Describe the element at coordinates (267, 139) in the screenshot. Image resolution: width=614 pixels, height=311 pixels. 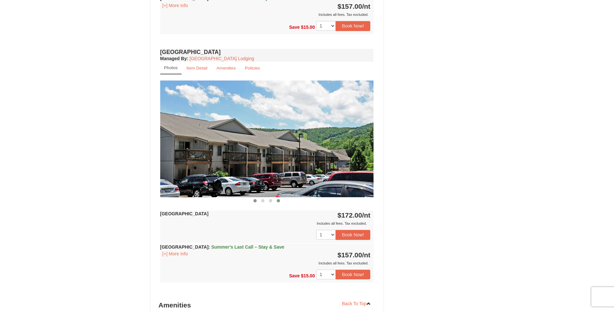
I see `img: 18876286-40-c42fb63f.jpg` at that location.